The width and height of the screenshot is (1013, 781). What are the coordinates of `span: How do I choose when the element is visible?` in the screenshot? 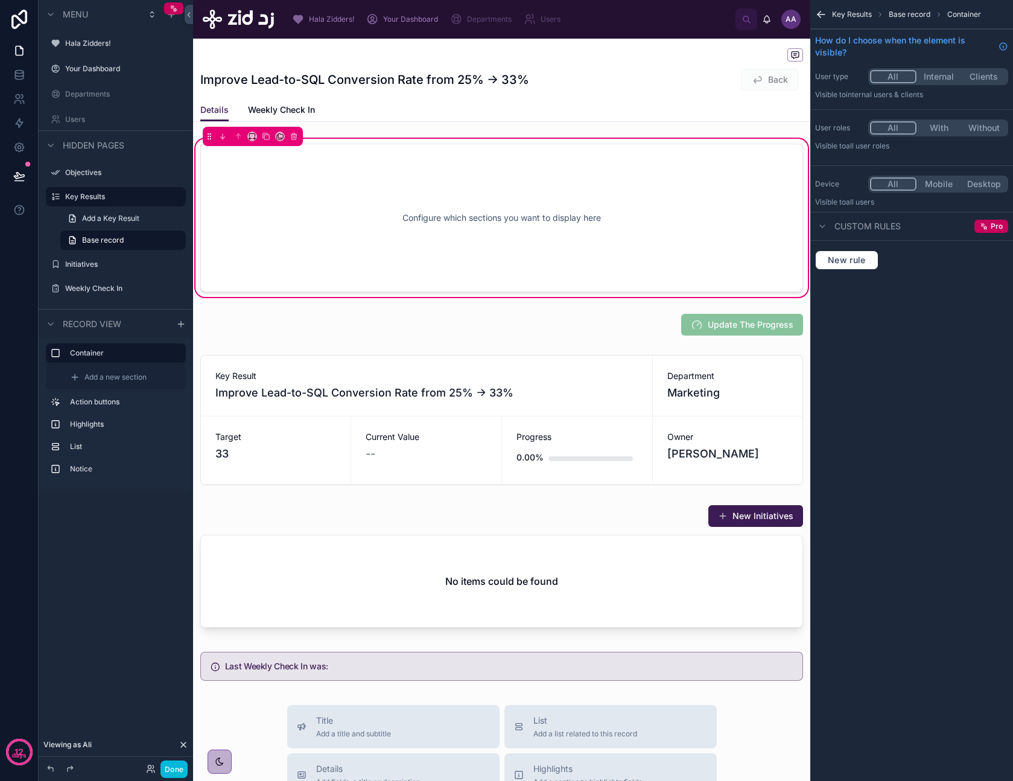 It's located at (904, 46).